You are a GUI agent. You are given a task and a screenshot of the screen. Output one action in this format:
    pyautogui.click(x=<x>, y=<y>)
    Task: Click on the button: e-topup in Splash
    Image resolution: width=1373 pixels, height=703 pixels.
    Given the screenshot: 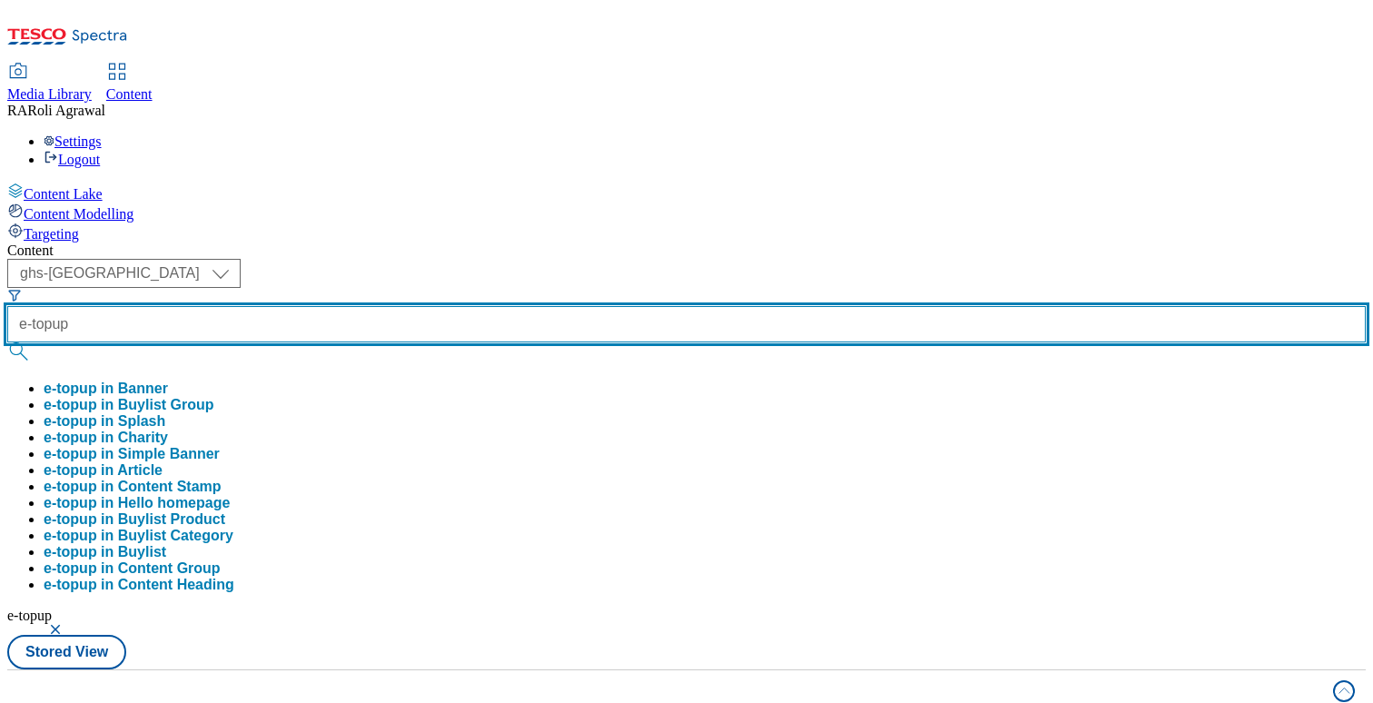 What is the action you would take?
    pyautogui.click(x=104, y=421)
    